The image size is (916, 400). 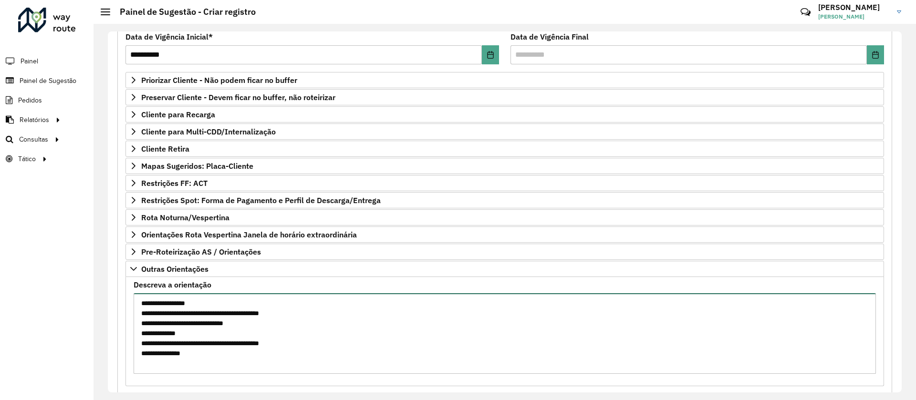 I want to click on span: Cliente para Multi-CDD/Internalização, so click(x=209, y=132).